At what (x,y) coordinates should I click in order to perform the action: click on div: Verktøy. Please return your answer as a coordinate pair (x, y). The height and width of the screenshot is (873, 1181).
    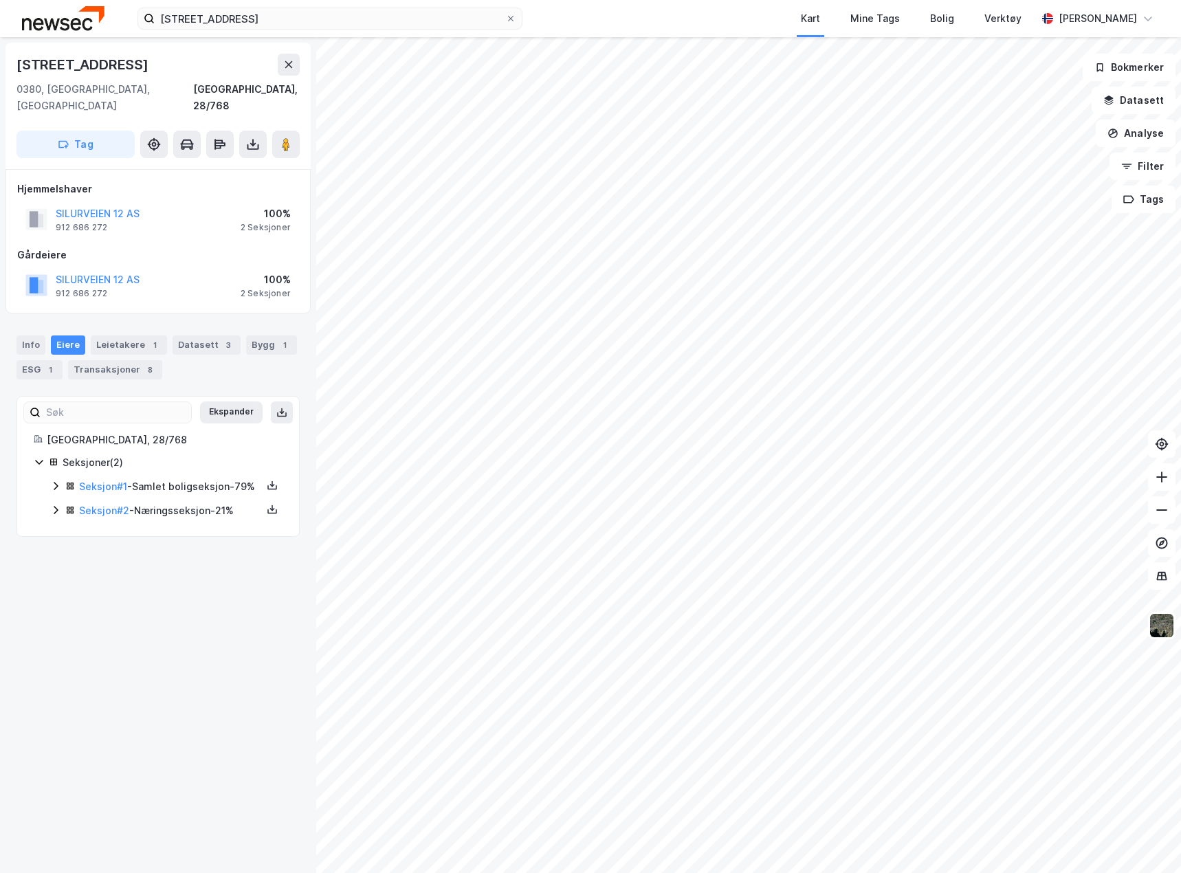
    Looking at the image, I should click on (1003, 19).